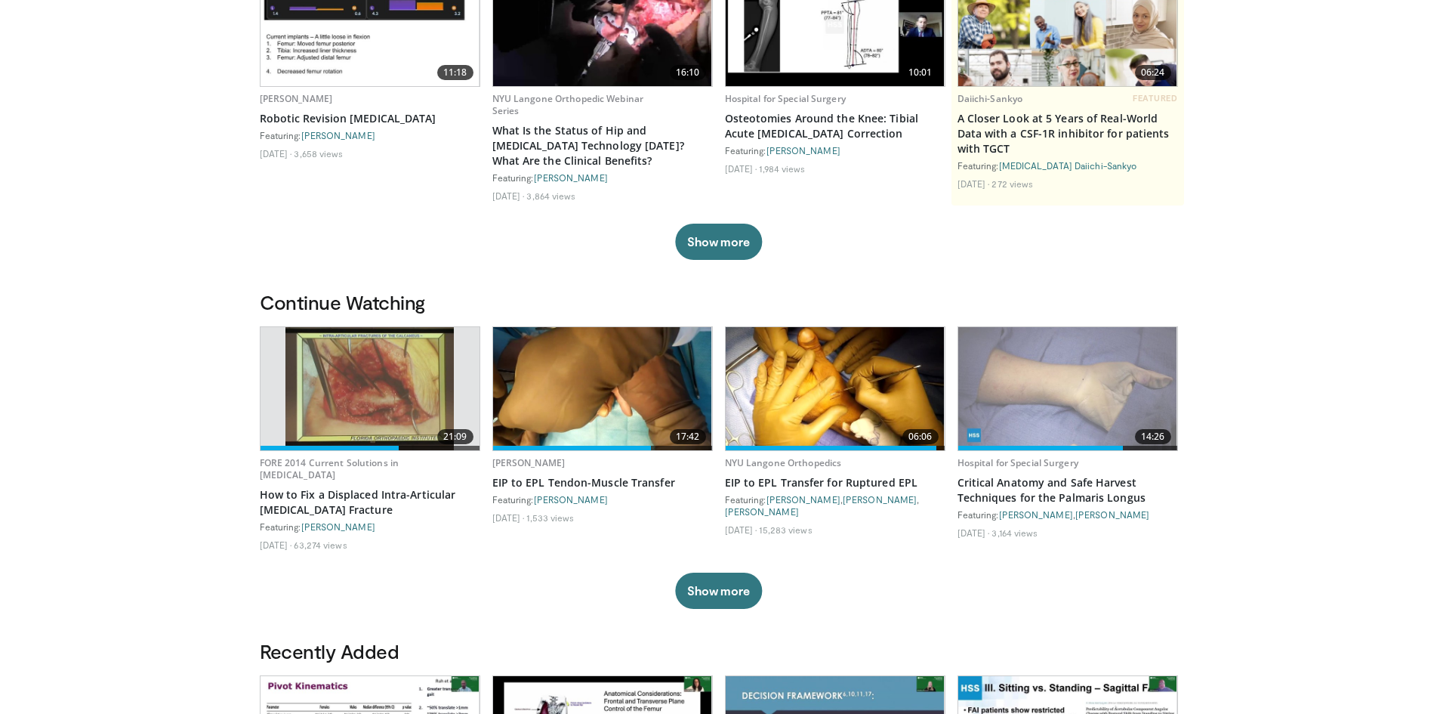 The width and height of the screenshot is (1437, 714). Describe the element at coordinates (1153, 73) in the screenshot. I see `span: 06:24` at that location.